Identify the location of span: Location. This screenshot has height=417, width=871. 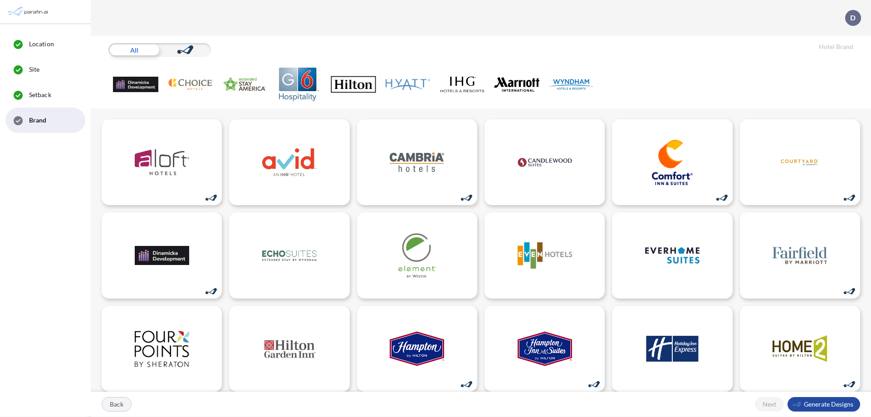
(41, 44).